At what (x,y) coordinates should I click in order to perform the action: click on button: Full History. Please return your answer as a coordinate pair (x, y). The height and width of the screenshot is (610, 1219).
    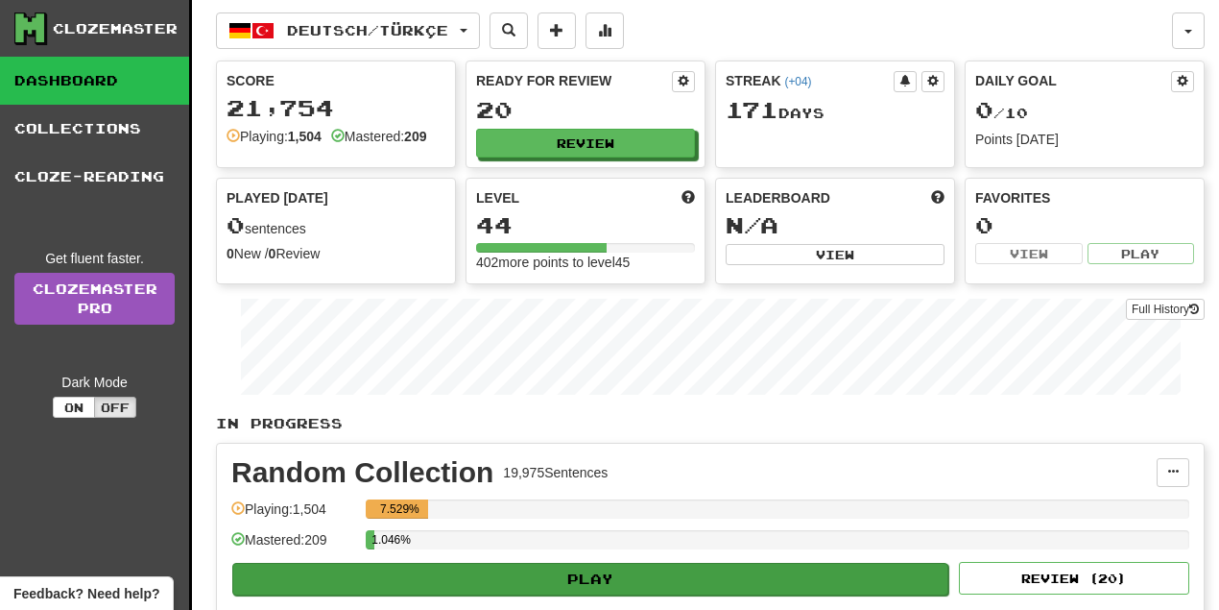
    Looking at the image, I should click on (1166, 309).